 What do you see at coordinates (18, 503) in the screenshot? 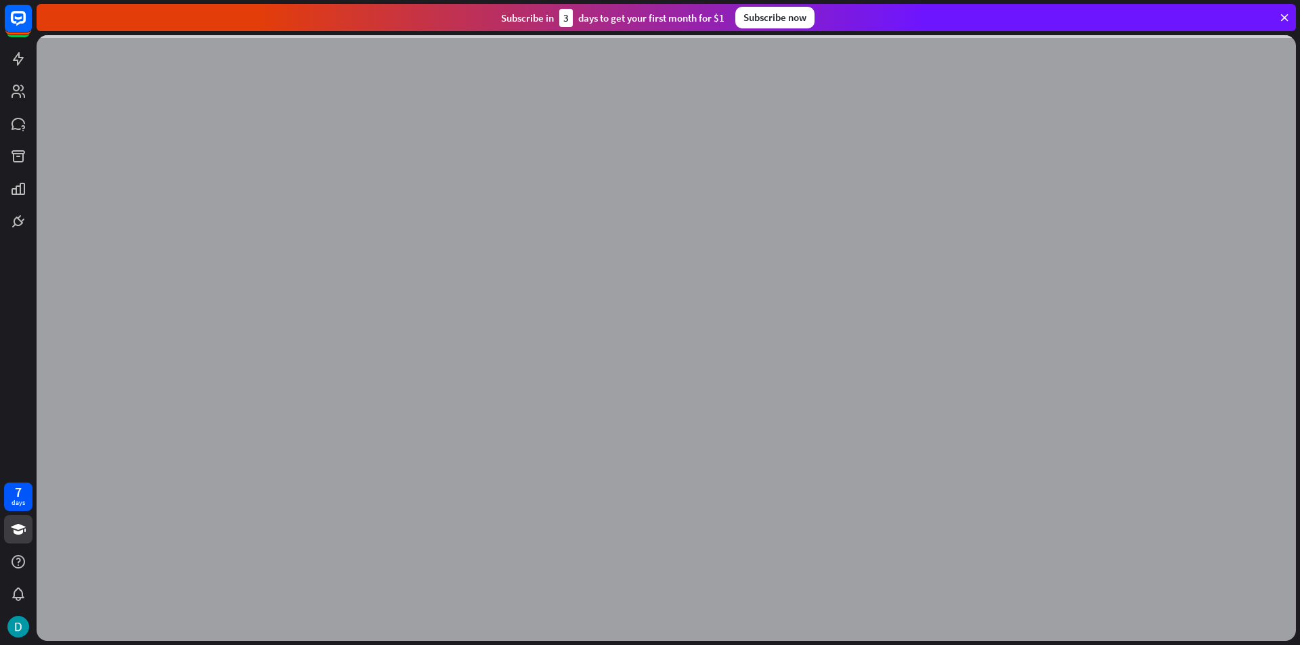
I see `div: days` at bounding box center [18, 503].